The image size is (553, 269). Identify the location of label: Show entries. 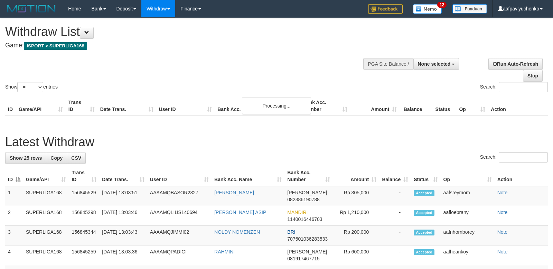
(31, 87).